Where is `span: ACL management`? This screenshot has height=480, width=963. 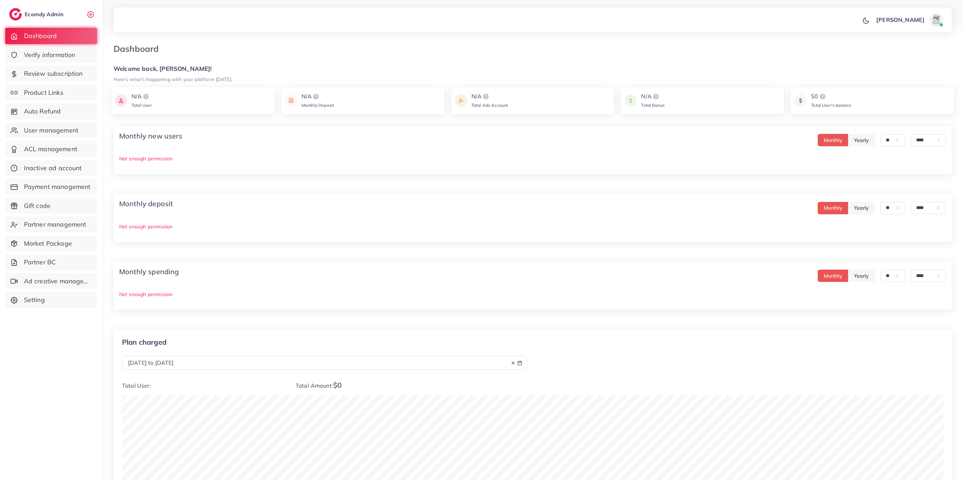
span: ACL management is located at coordinates (50, 149).